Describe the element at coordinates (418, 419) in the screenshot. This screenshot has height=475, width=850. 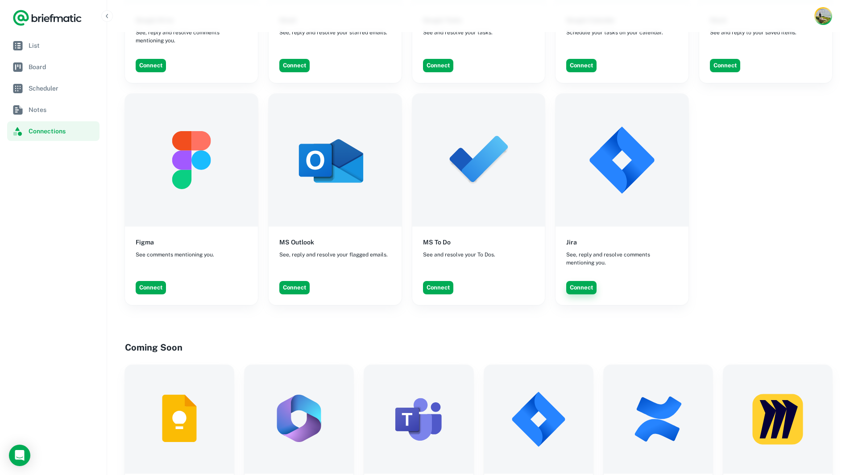
I see `img: MS Teams` at that location.